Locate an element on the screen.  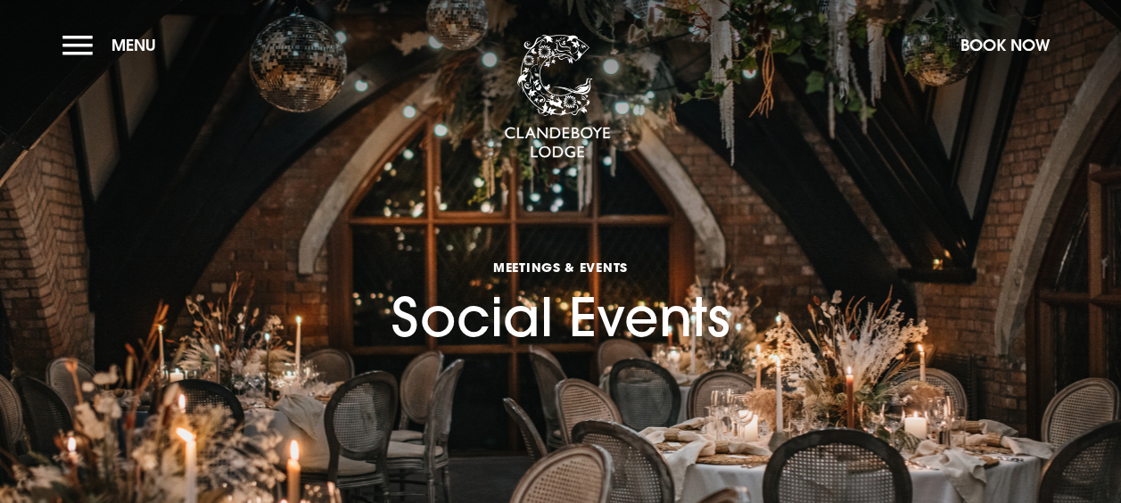
button: Book Now is located at coordinates (1005, 45).